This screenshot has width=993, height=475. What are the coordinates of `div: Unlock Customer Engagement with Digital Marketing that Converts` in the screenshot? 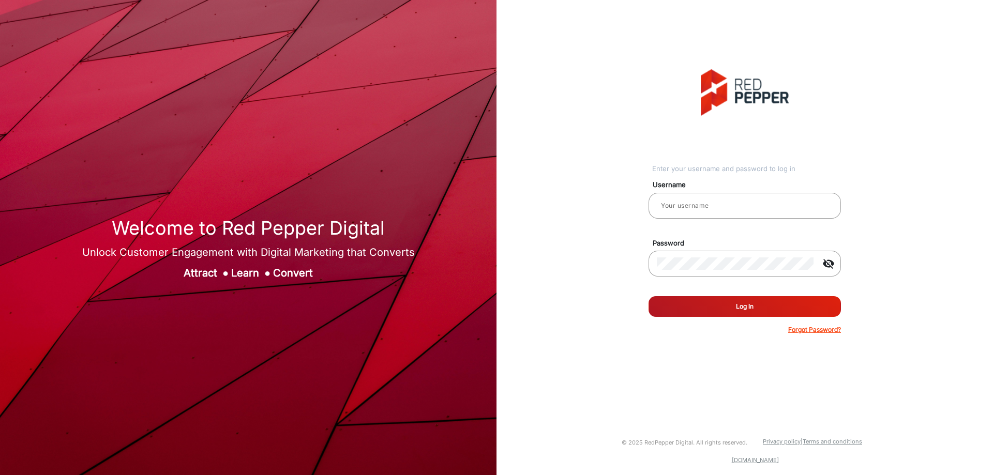 It's located at (248, 252).